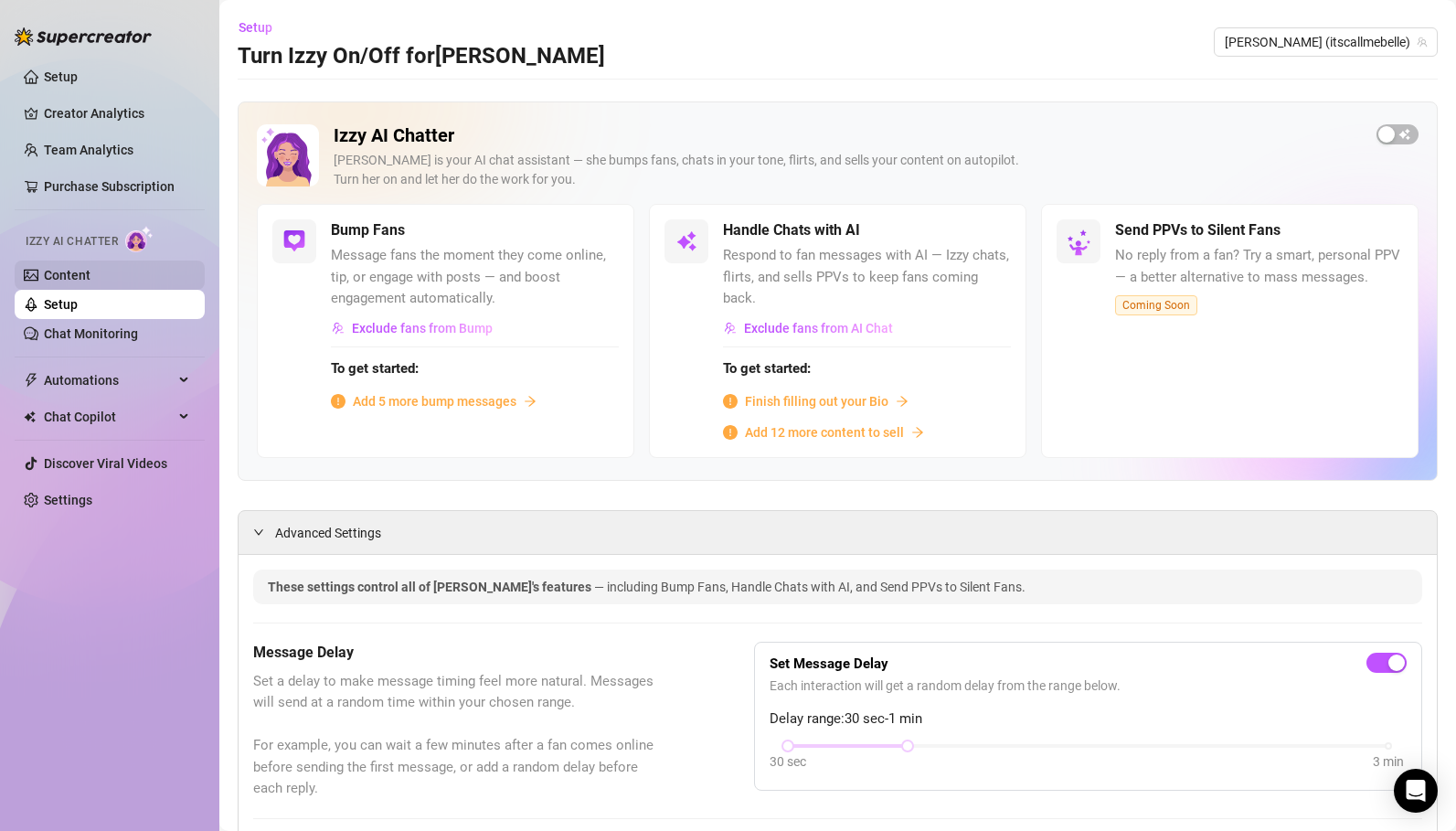  Describe the element at coordinates (866, 277) in the screenshot. I see `span: Respond to fan messages with AI — Izzy chats, flirts, and sells PPVs to keep fans coming back.` at that location.